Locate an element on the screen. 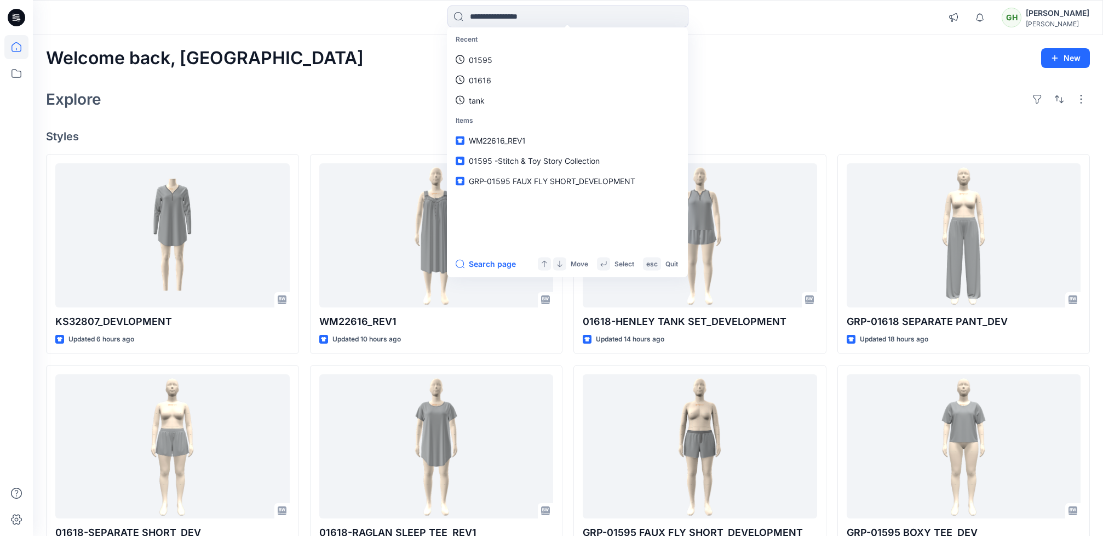 This screenshot has width=1103, height=536. p: esc is located at coordinates (652, 263).